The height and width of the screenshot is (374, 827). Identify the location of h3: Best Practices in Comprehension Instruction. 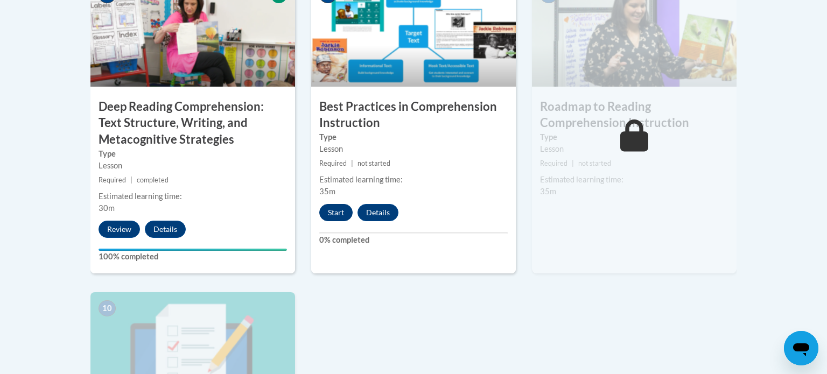
(413, 115).